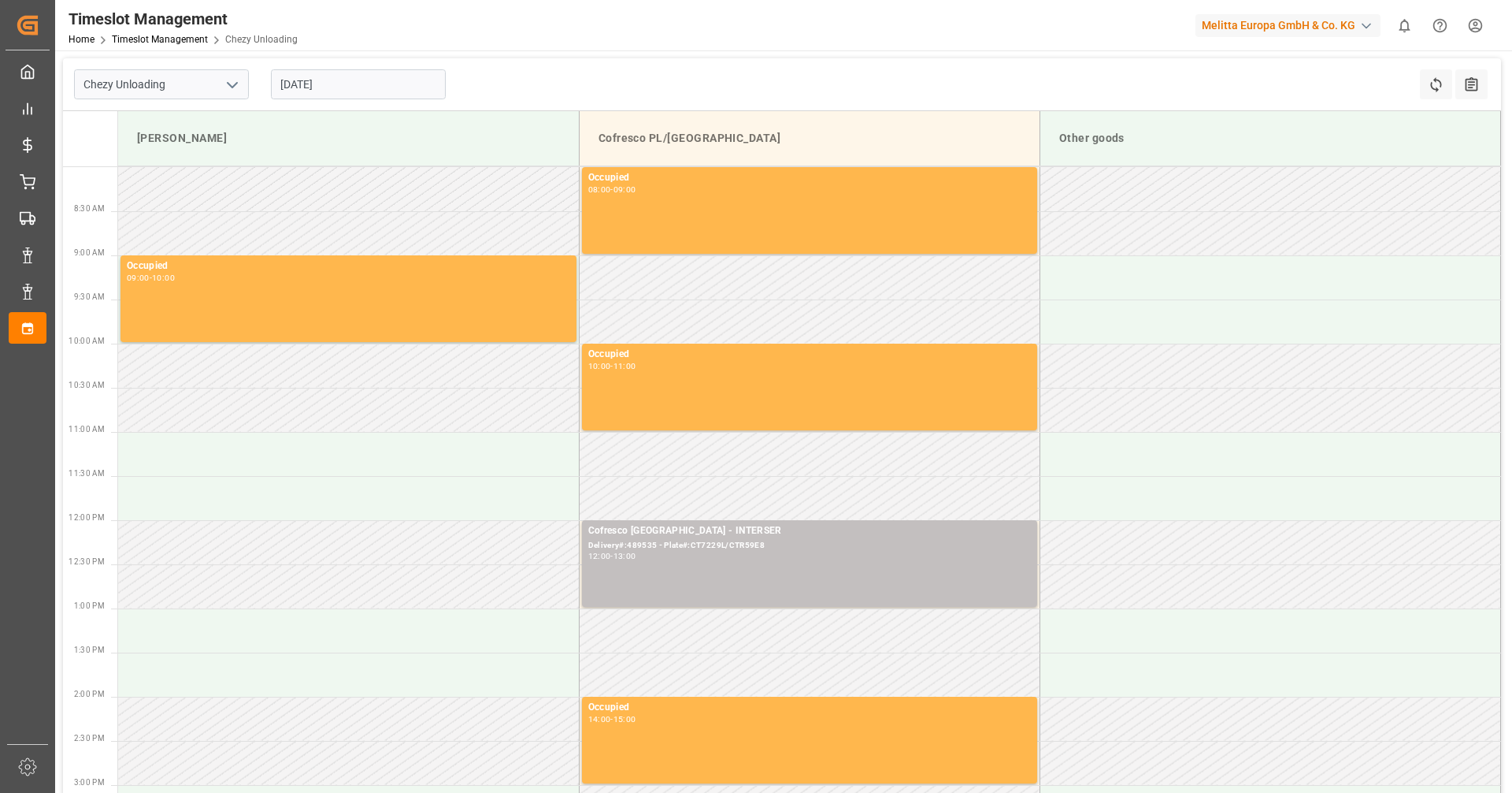  I want to click on button: show 0 new notifications, so click(1404, 25).